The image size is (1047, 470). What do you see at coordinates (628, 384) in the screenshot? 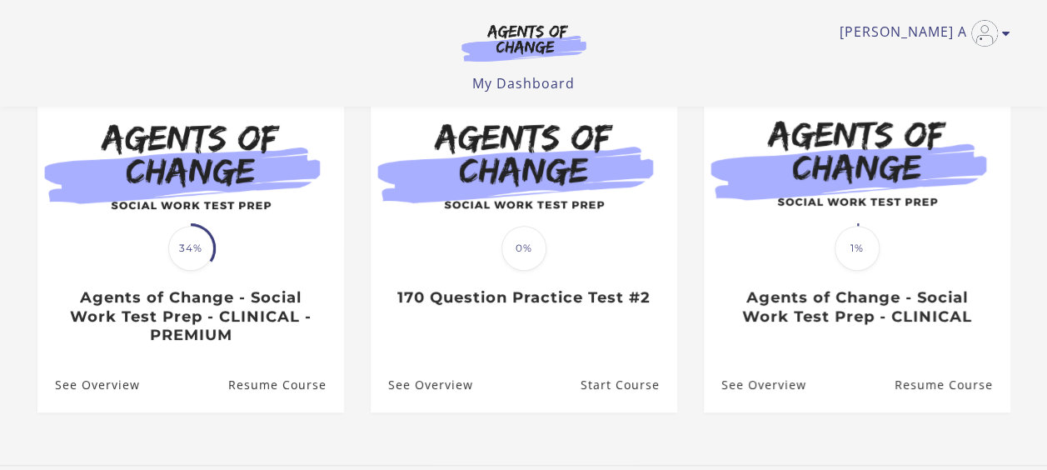
I see `a: 170 Question Practice Test #2: Resume Course` at bounding box center [628, 384].